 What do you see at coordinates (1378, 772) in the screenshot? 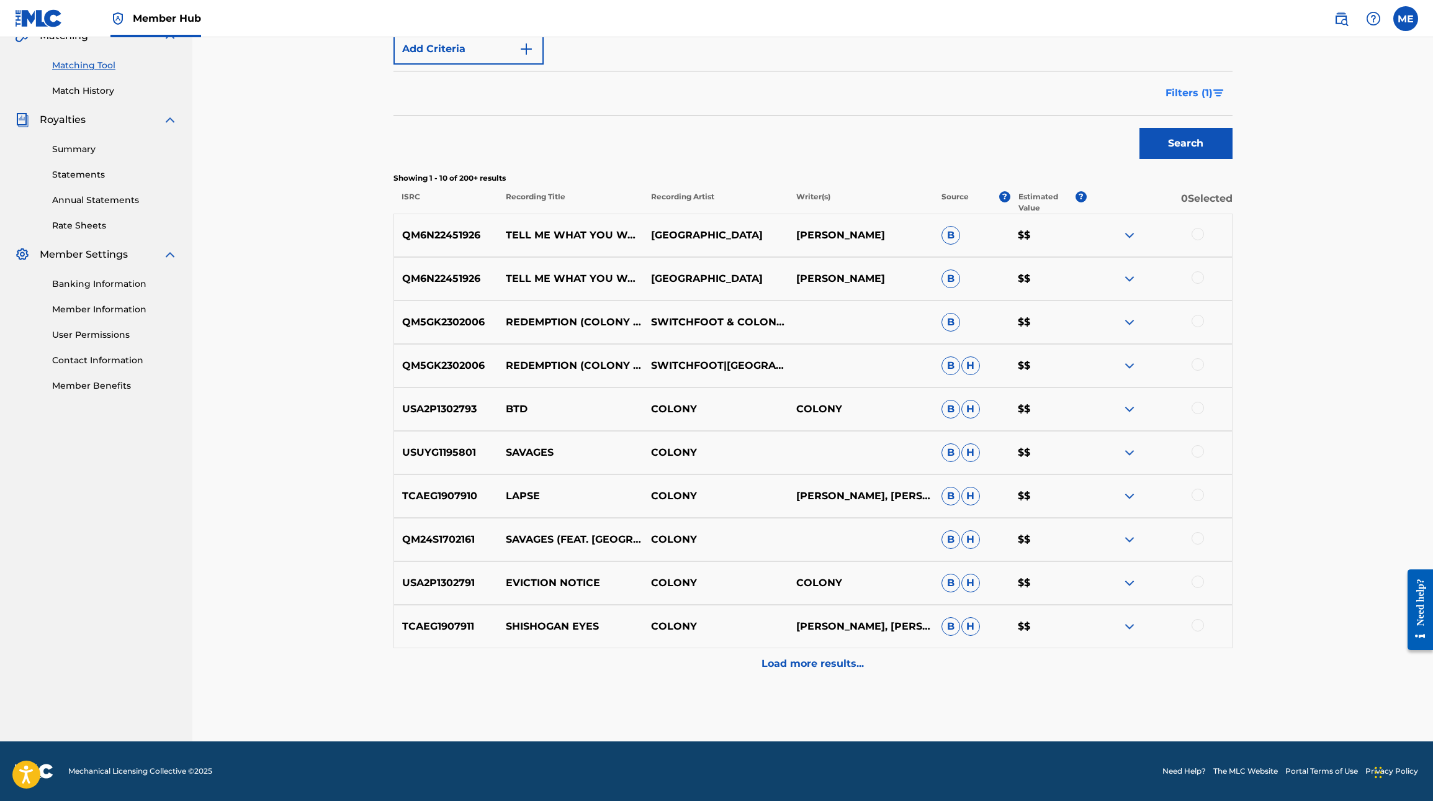
I see `div: Drag` at bounding box center [1378, 772].